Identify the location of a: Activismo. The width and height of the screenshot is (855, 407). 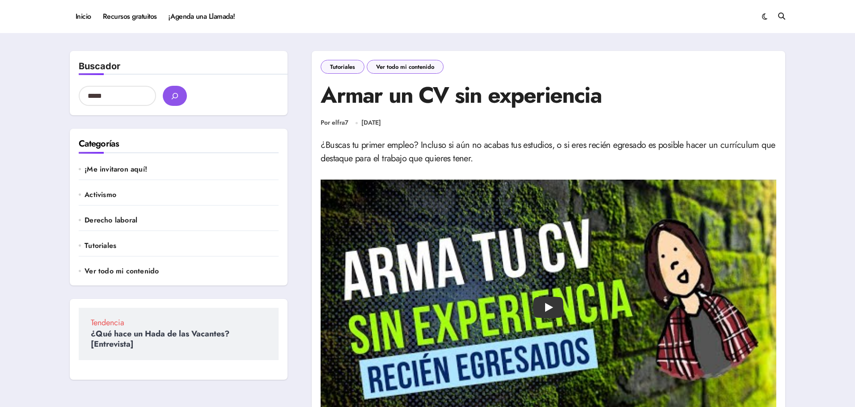
(182, 195).